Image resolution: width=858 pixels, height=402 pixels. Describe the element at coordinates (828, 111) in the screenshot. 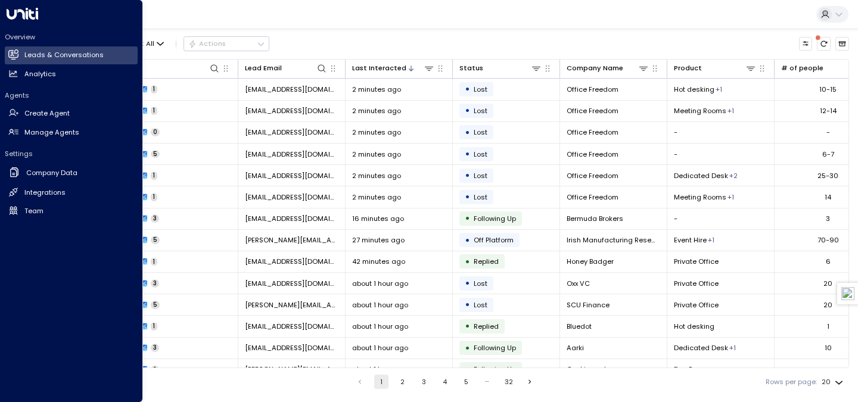

I see `div: 12-14` at that location.